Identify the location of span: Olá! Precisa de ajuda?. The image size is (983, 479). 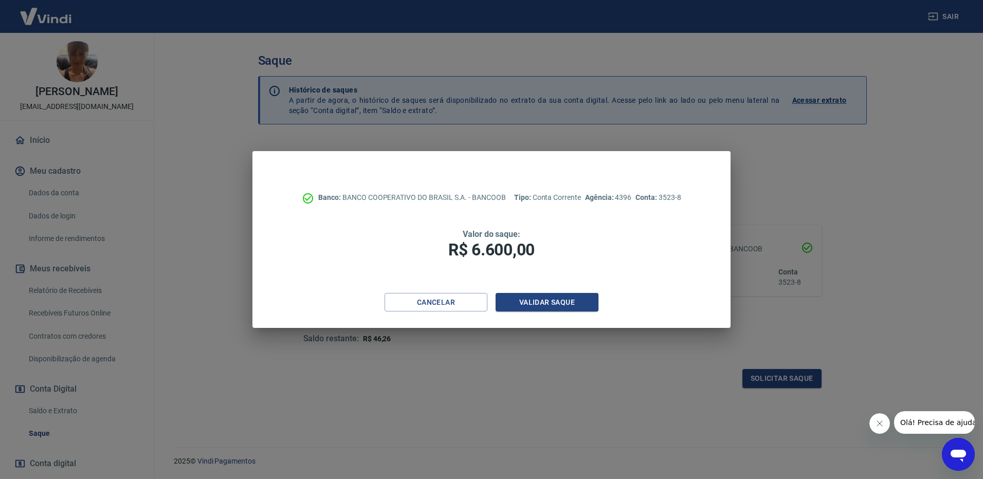
(46, 11).